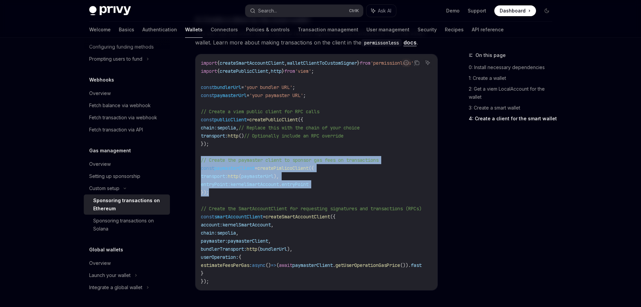  What do you see at coordinates (385, 11) in the screenshot?
I see `span: Ask AI` at bounding box center [385, 11].